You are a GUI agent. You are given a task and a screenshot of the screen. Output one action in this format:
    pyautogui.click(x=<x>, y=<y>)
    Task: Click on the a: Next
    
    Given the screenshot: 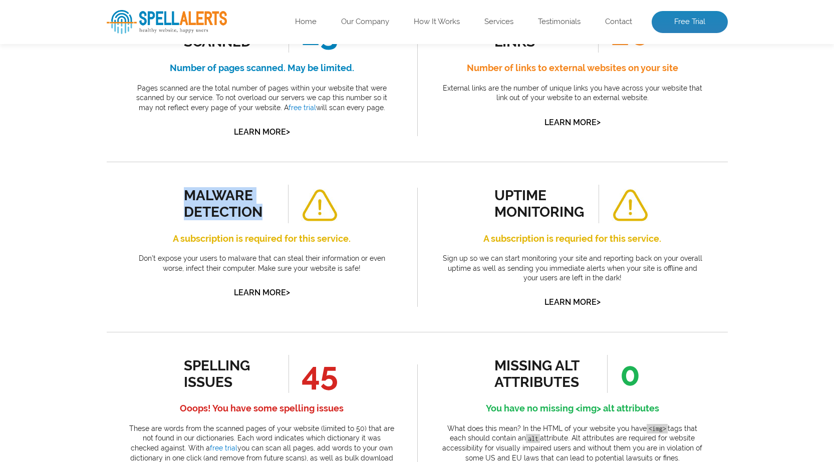 What is the action you would take?
    pyautogui.click(x=175, y=294)
    